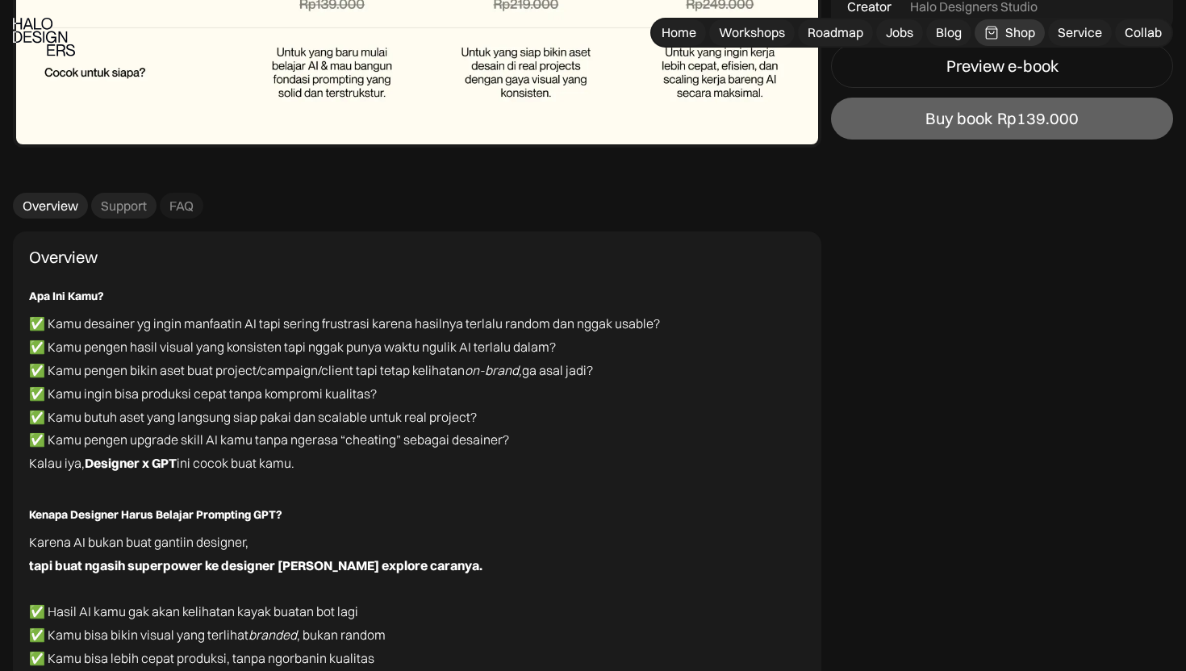  What do you see at coordinates (900, 32) in the screenshot?
I see `div: Jobs` at bounding box center [900, 32].